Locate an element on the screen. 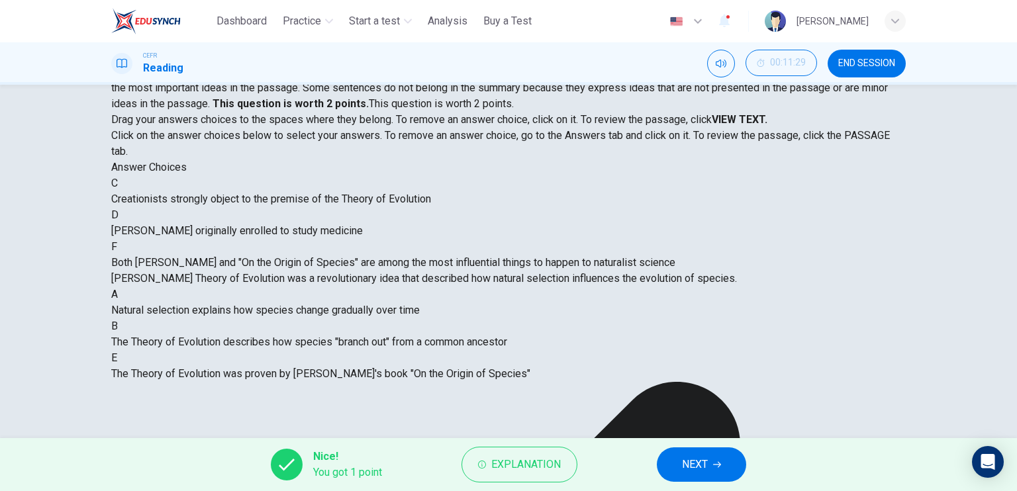 This screenshot has height=491, width=1017. span: Directions: An introductory sentence for a brief summary of the passage is provided below. Comple... is located at coordinates (500, 87).